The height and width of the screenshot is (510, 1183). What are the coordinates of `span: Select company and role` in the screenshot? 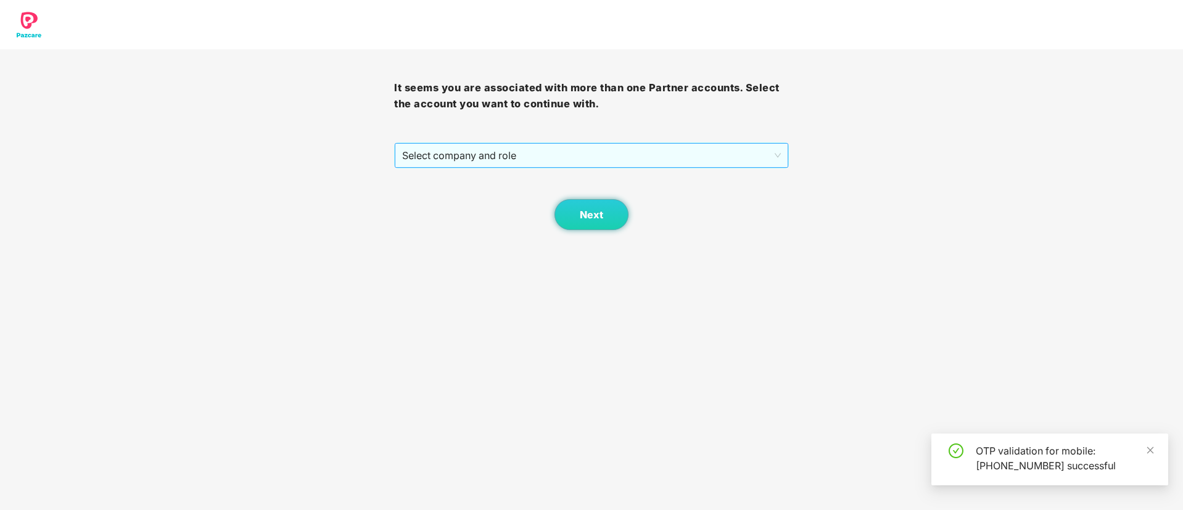 It's located at (591, 155).